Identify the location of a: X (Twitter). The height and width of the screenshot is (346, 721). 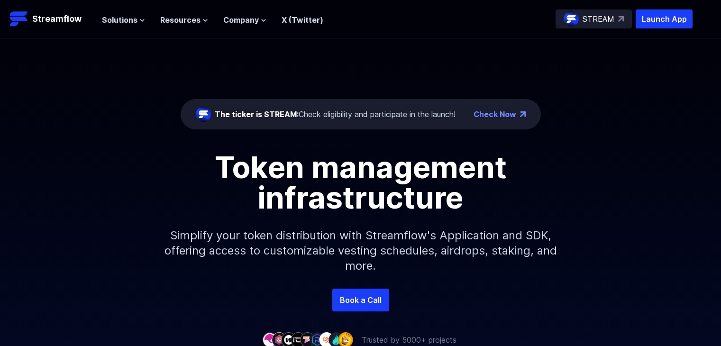
(302, 20).